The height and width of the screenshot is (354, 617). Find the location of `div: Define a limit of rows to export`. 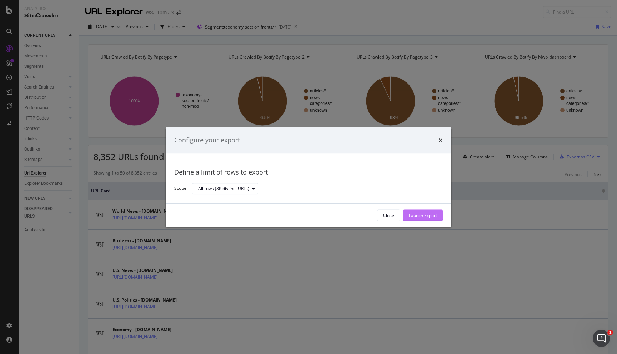

div: Define a limit of rows to export is located at coordinates (308, 172).